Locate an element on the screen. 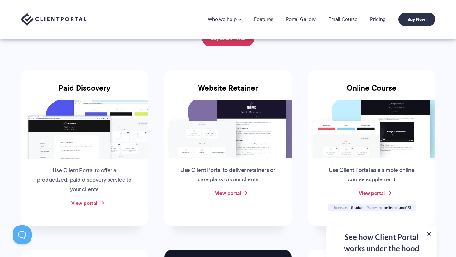  span: Password is located at coordinates (375, 207).